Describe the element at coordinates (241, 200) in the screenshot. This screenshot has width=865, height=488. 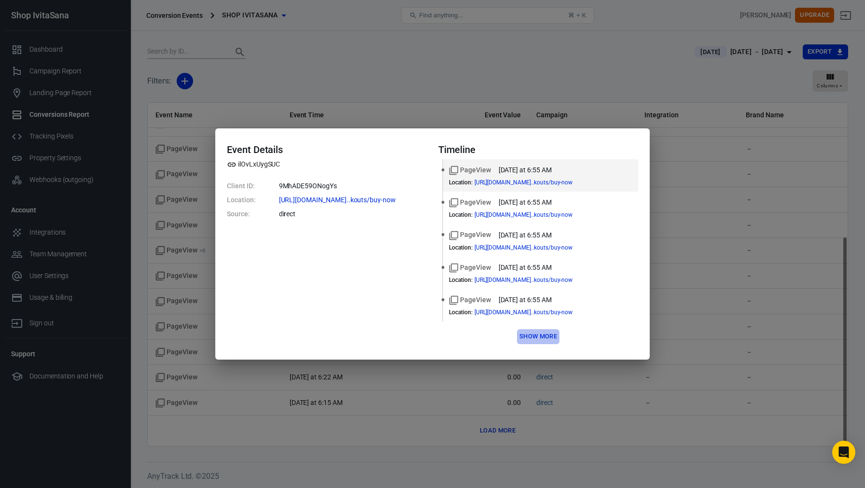
I see `dt: Location:` at that location.